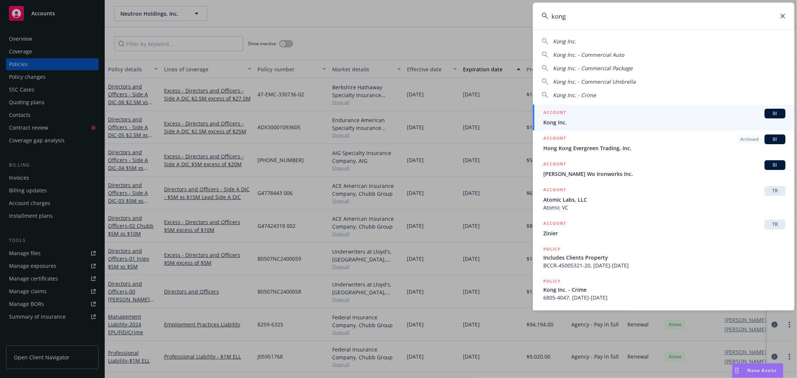 This screenshot has width=797, height=378. What do you see at coordinates (758, 371) in the screenshot?
I see `button: Nova Assist` at bounding box center [758, 371].